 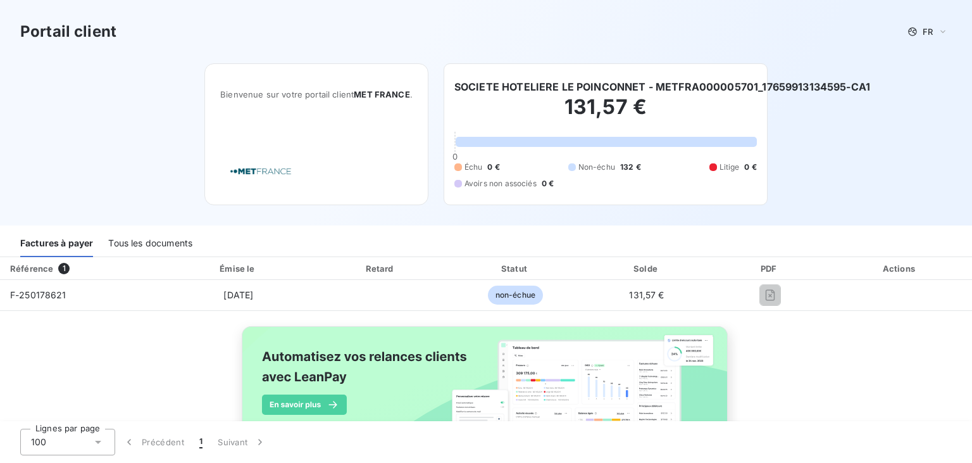 What do you see at coordinates (769, 268) in the screenshot?
I see `div: PDF` at bounding box center [769, 268].